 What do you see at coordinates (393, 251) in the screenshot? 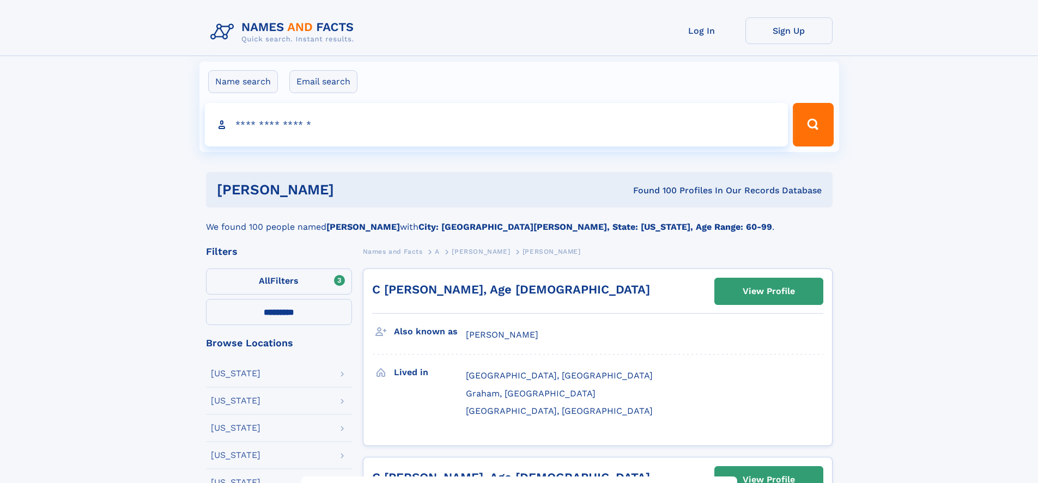
I see `a: Names and Facts` at bounding box center [393, 251].